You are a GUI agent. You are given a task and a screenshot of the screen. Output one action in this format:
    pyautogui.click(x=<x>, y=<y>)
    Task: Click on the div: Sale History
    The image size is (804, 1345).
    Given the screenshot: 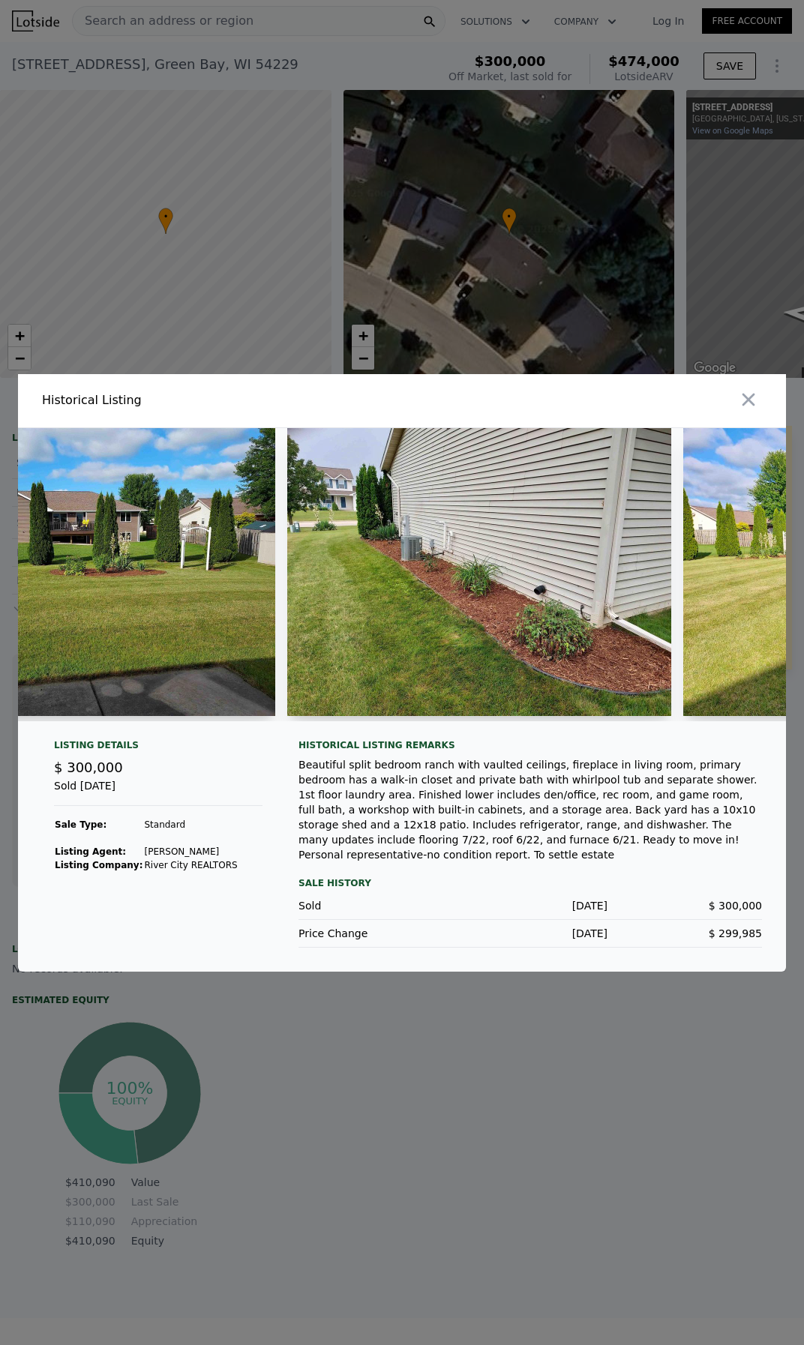 What is the action you would take?
    pyautogui.click(x=530, y=883)
    